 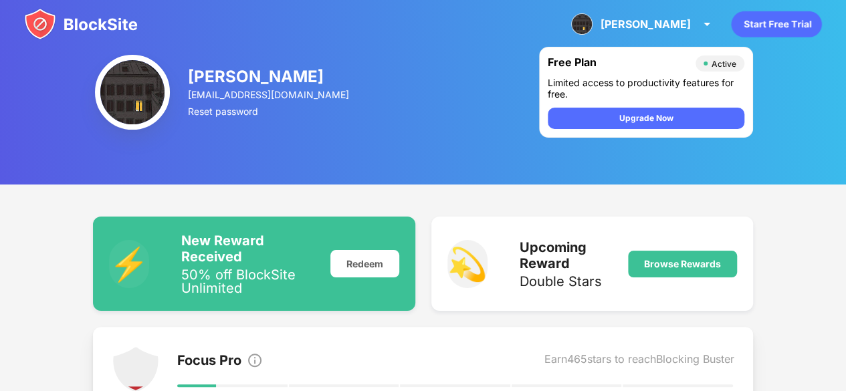 I want to click on div: animation, so click(x=776, y=24).